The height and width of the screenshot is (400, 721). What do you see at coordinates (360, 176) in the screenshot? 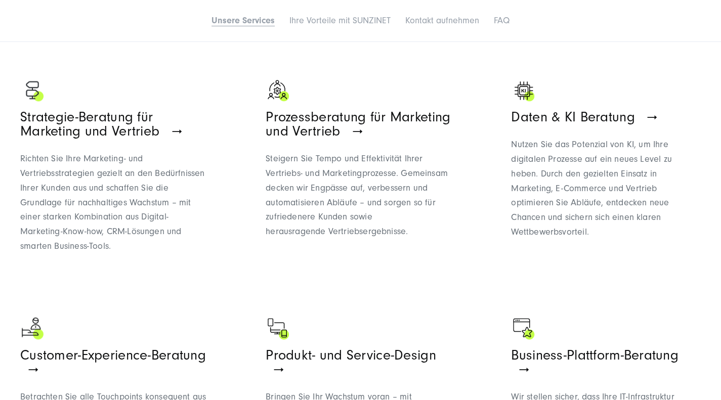
I see `a: Symbol welches drei Personen zeigt und in der Mitte ein Zahnrad als Zeichen für Zusammenarbeit - ...` at bounding box center [360, 176].